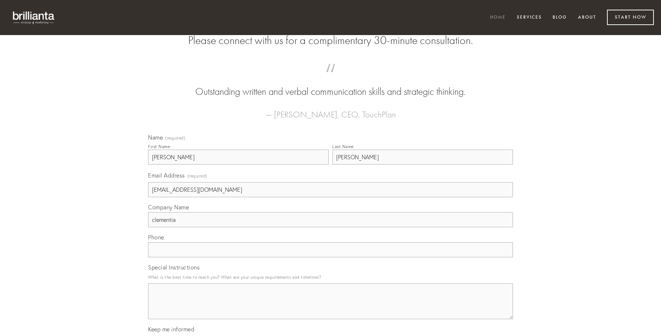  I want to click on span: Special Instructions, so click(174, 267).